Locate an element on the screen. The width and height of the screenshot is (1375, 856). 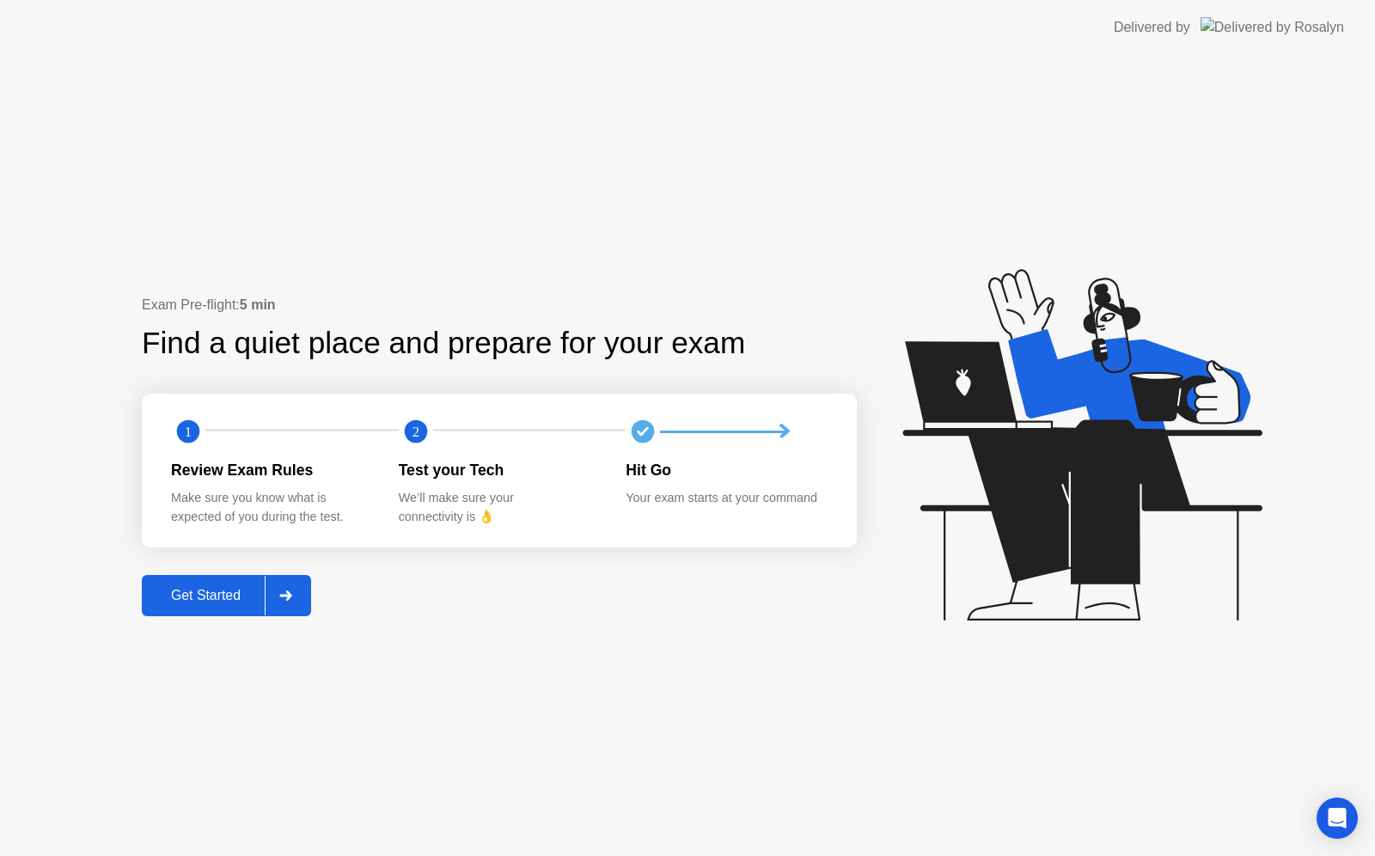
div: Open Intercom Messenger is located at coordinates (1338, 818).